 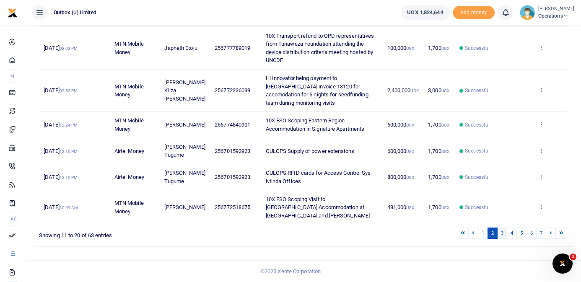 What do you see at coordinates (12, 76) in the screenshot?
I see `li: M` at bounding box center [12, 76].